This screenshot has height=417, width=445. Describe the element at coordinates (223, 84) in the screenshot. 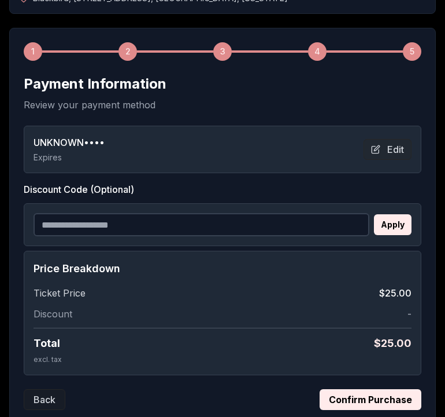

I see `h2: Payment Information` at that location.